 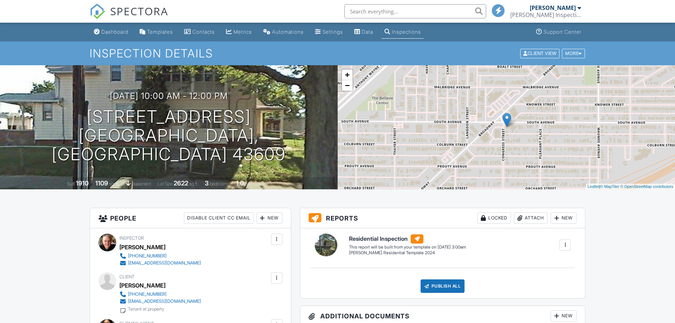 I want to click on div: Tenant at property, so click(x=146, y=309).